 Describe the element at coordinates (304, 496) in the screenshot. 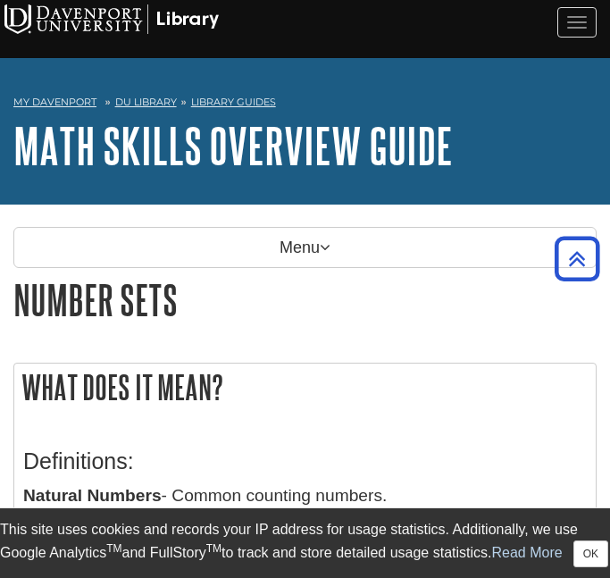

I see `p: - Common counting numbers.` at that location.